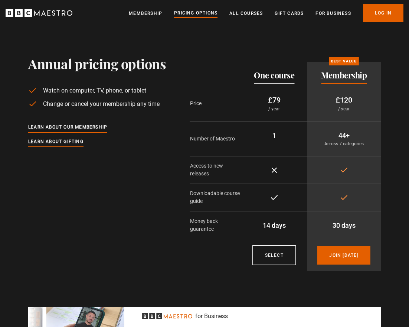 The width and height of the screenshot is (409, 327). Describe the element at coordinates (215, 225) in the screenshot. I see `p: Money back guarantee` at that location.